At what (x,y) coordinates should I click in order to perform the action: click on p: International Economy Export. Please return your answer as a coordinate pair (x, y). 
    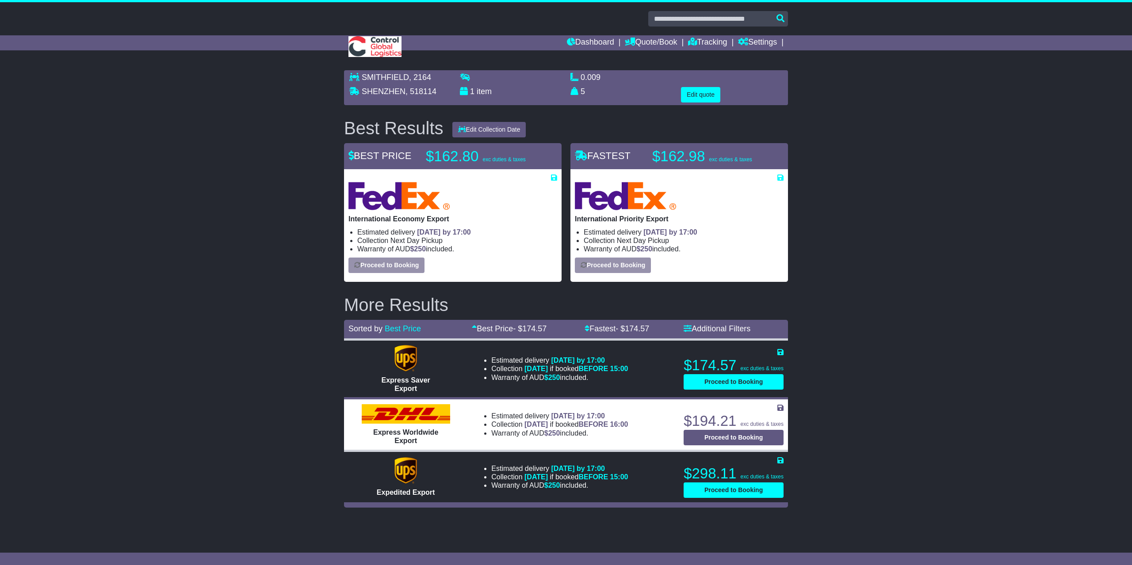
    Looking at the image, I should click on (453, 219).